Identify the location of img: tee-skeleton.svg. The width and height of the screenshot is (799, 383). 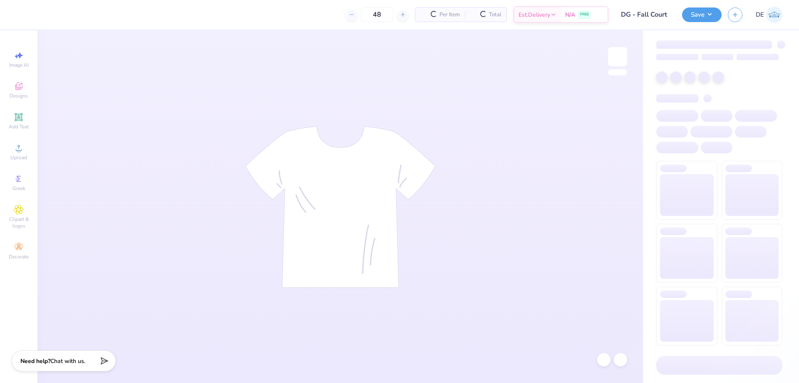
(341, 207).